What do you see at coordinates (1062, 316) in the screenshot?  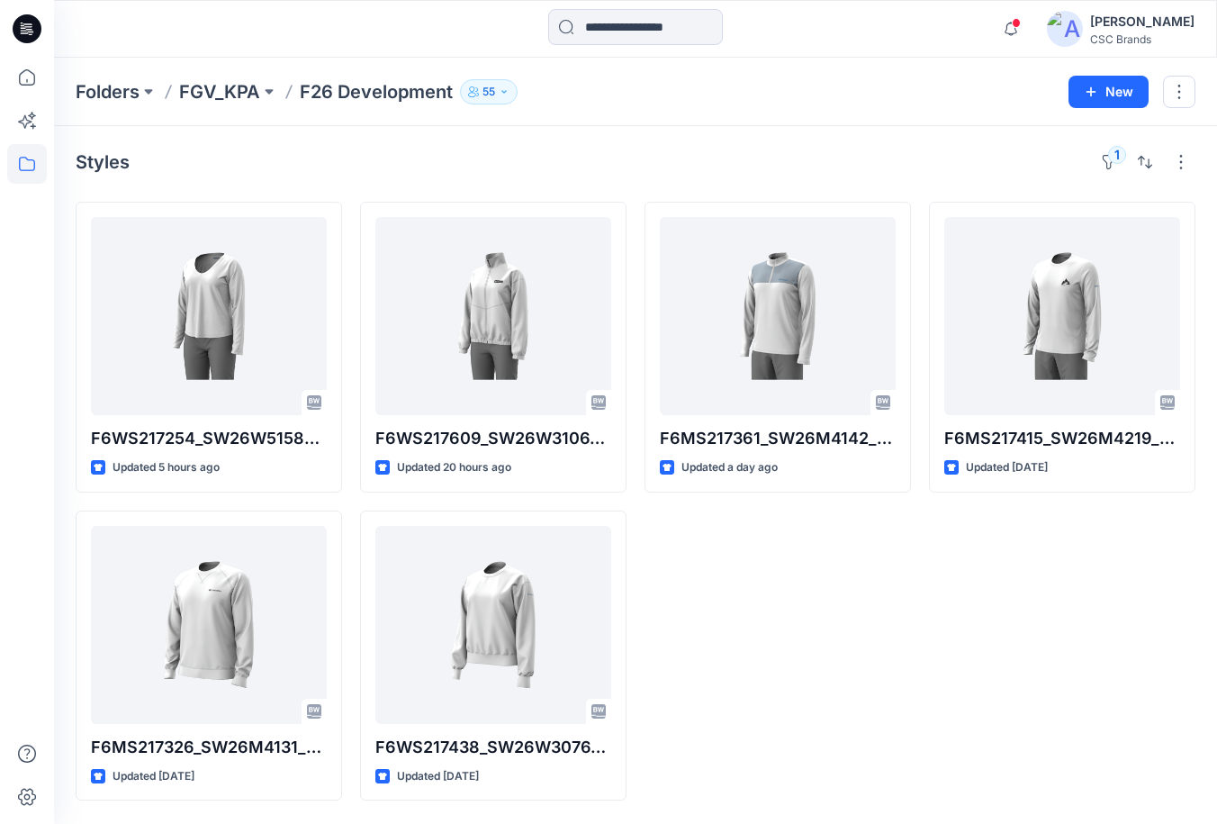 I see `a: F6MS217415_SW26M4219_F26_GLACT` at bounding box center [1062, 316].